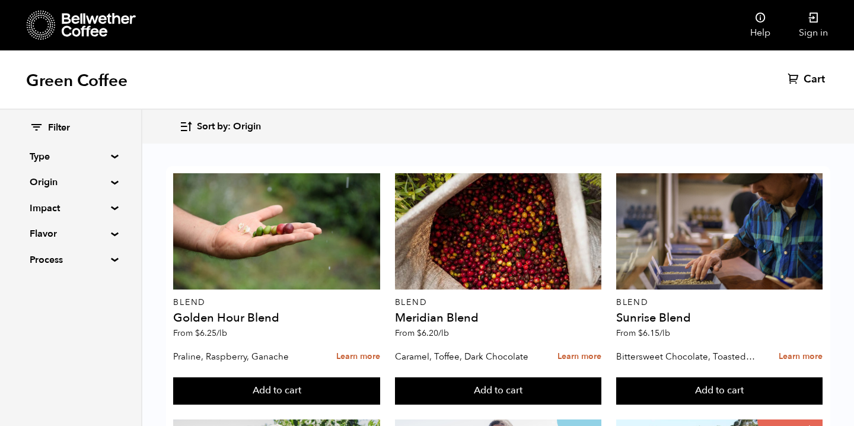 The image size is (854, 426). Describe the element at coordinates (814, 79) in the screenshot. I see `span: Cart` at that location.